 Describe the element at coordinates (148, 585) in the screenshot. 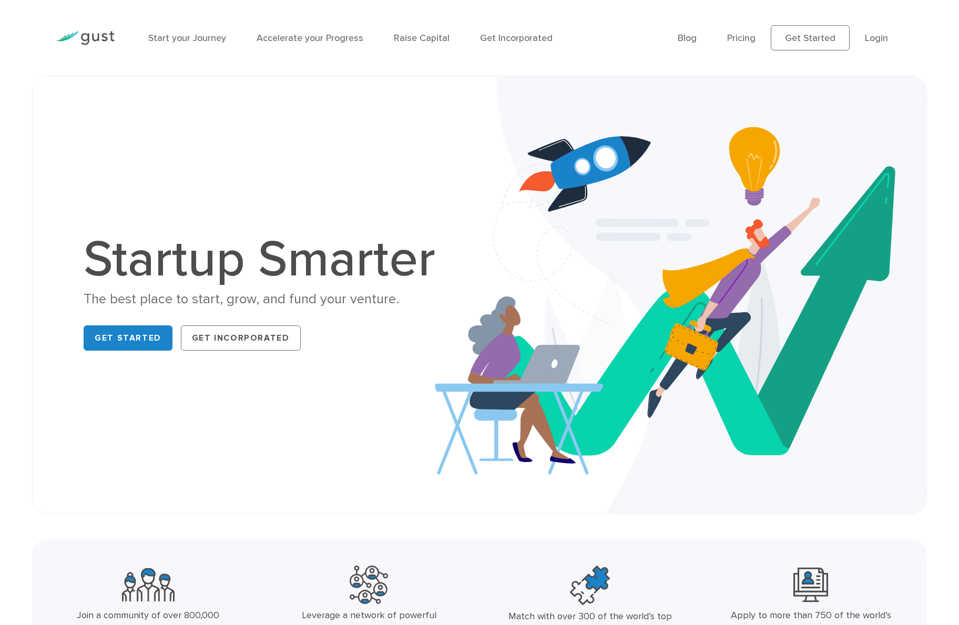

I see `img: Community Founders` at that location.